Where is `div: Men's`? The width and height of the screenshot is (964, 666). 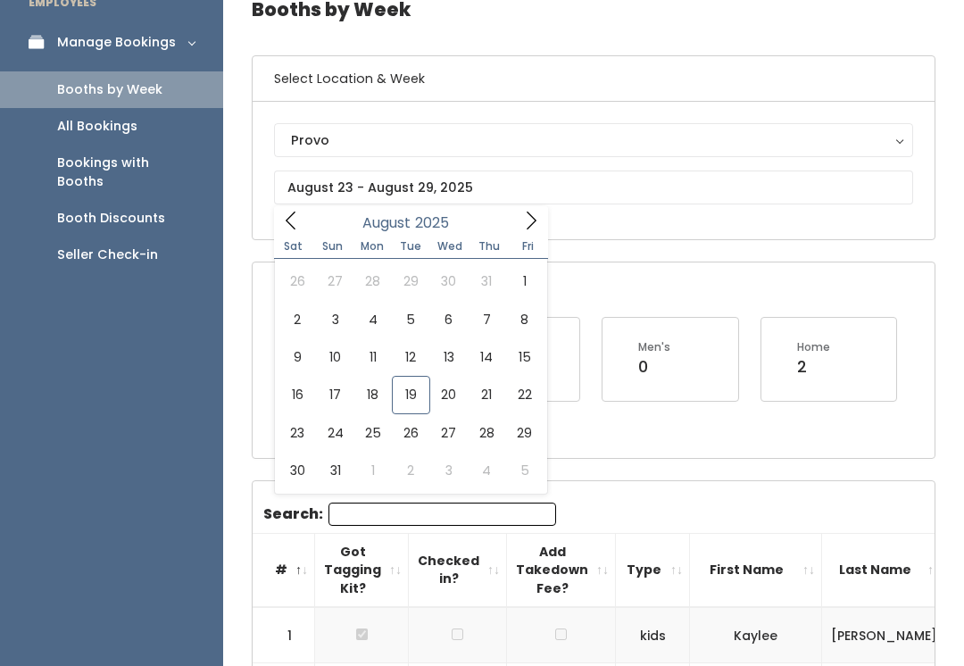 div: Men's is located at coordinates (654, 347).